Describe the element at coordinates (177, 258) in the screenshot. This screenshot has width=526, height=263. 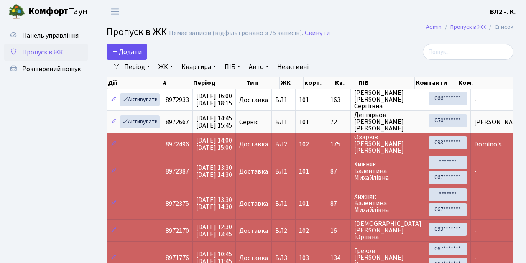
I see `span: 8971776` at that location.